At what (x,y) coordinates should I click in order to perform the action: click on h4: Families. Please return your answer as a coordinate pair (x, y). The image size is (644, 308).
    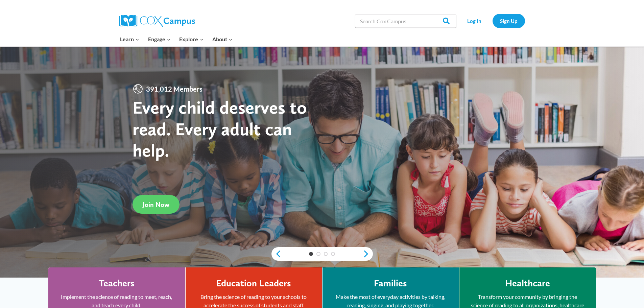
    Looking at the image, I should click on (390, 283).